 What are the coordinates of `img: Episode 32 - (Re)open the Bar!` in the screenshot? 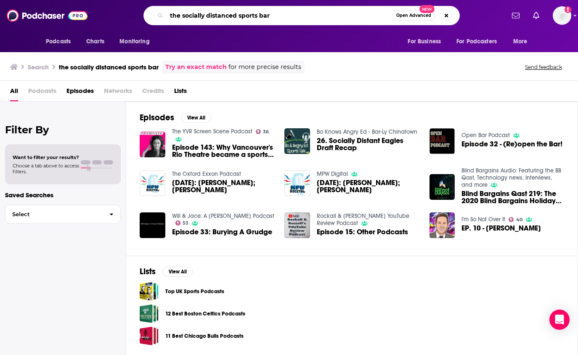 It's located at (442, 141).